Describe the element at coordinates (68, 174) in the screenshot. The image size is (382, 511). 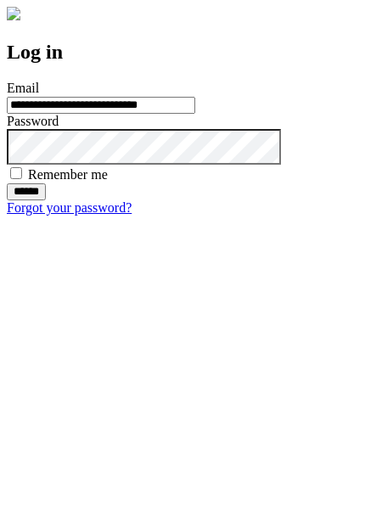
I see `label: Remember me` at that location.